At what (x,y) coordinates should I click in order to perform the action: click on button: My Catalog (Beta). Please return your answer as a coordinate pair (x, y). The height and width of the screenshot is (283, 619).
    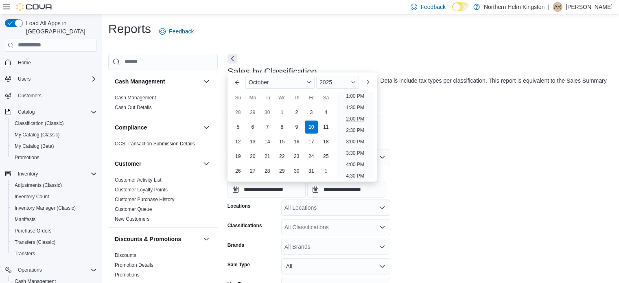
    Looking at the image, I should click on (54, 146).